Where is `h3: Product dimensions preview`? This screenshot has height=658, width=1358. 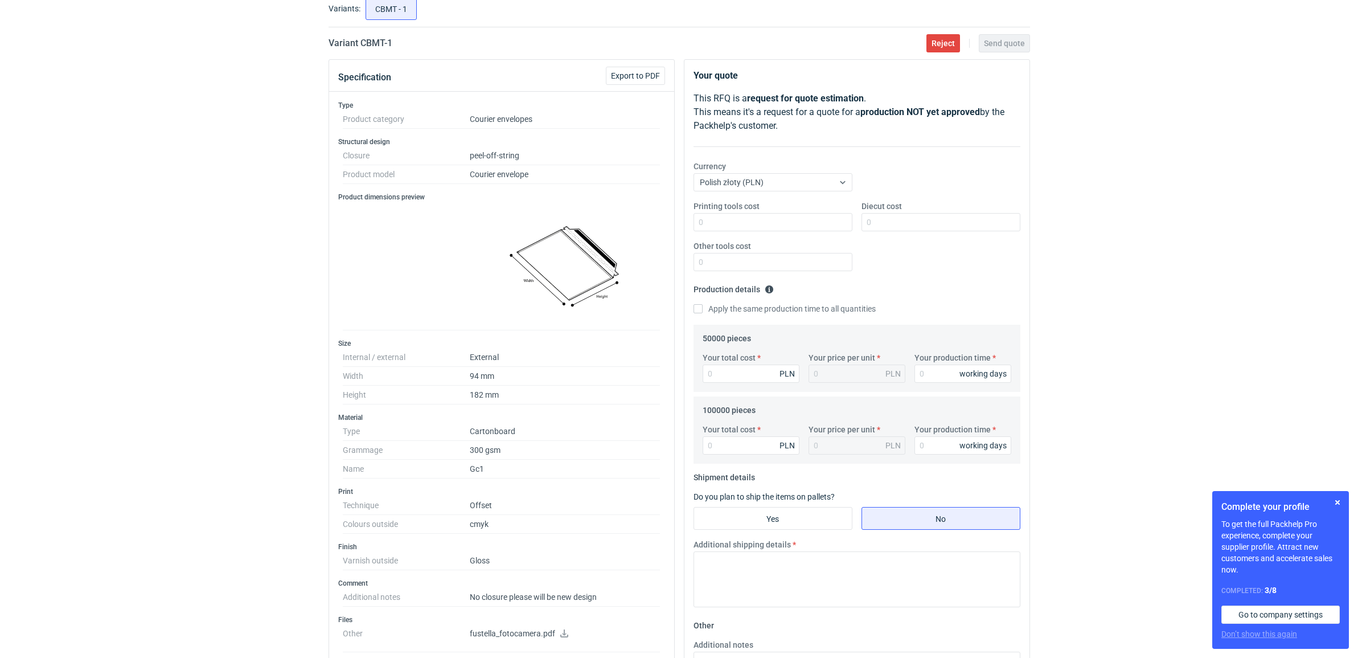 h3: Product dimensions preview is located at coordinates (502, 197).